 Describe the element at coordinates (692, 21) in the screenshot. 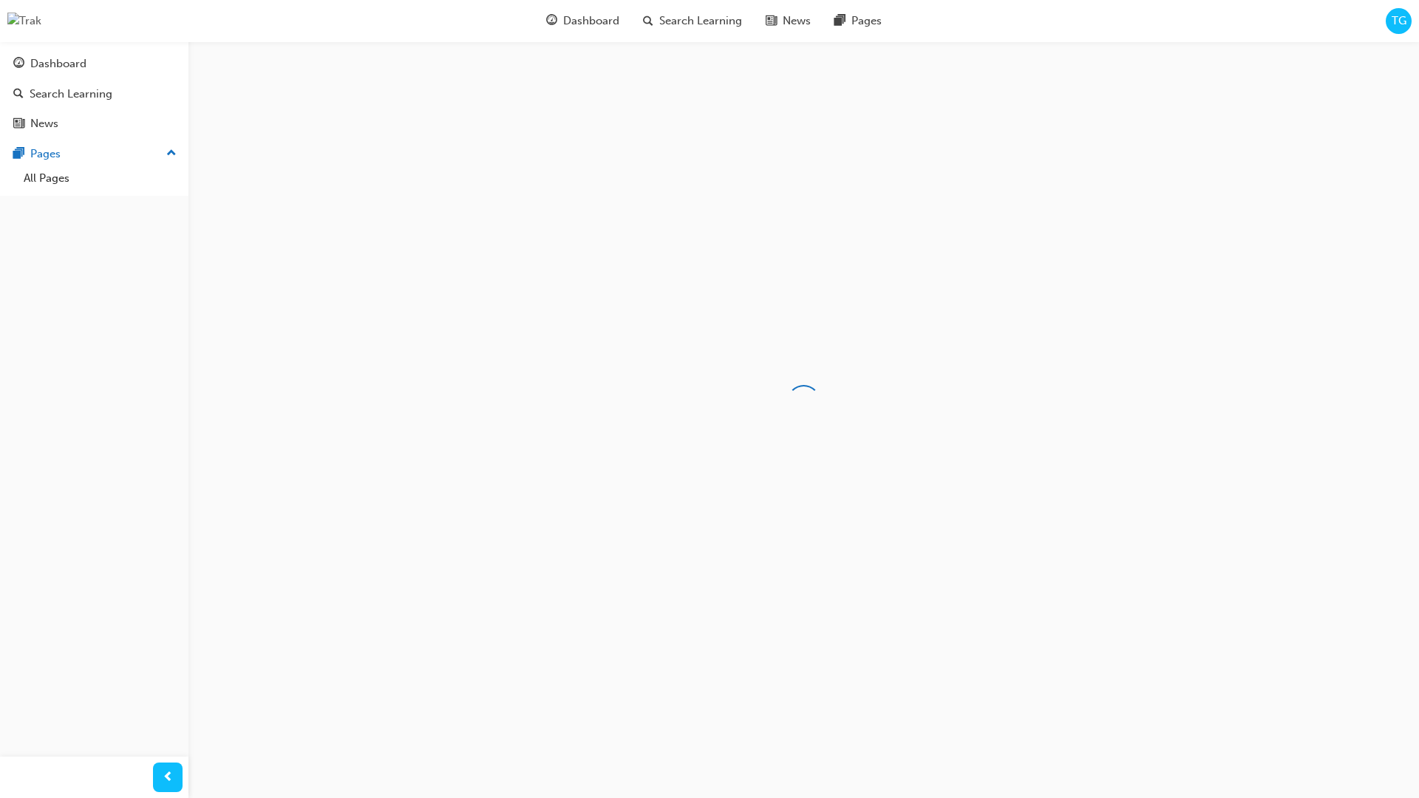

I see `a: search-iconSearch Learning` at that location.